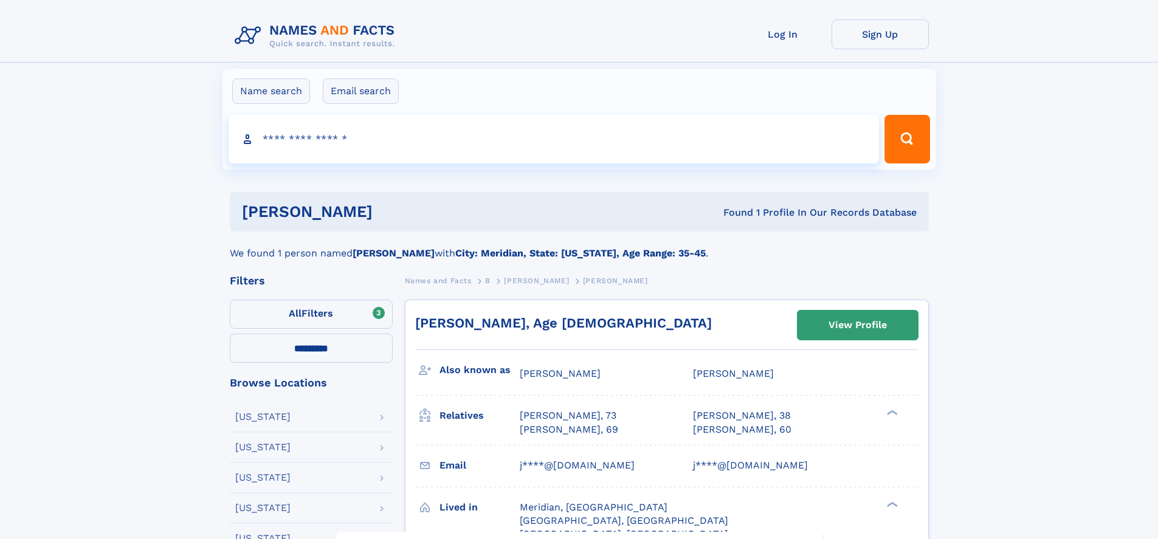  I want to click on div: Found 1 Profile In Our Records Database, so click(732, 213).